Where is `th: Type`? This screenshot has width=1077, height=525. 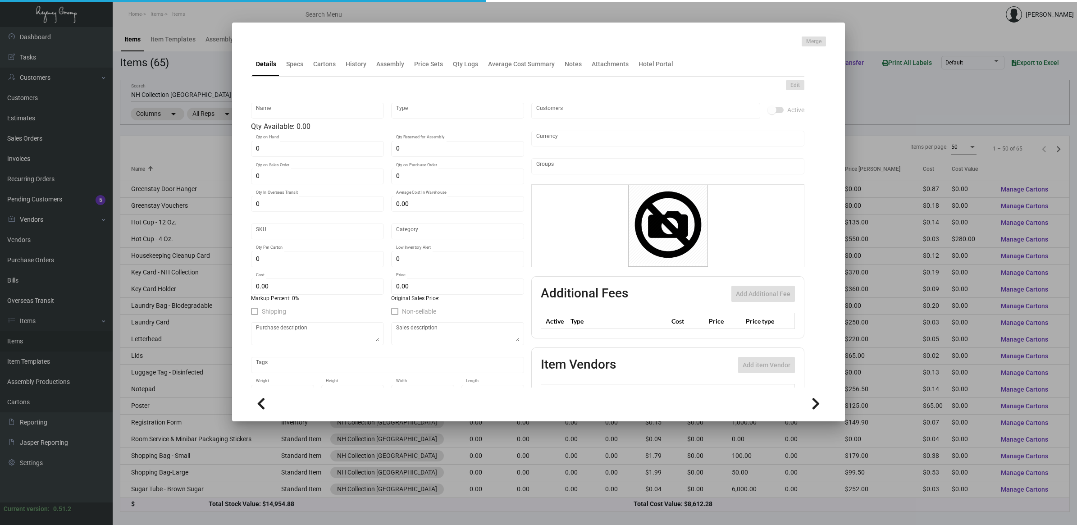 th: Type is located at coordinates (619, 321).